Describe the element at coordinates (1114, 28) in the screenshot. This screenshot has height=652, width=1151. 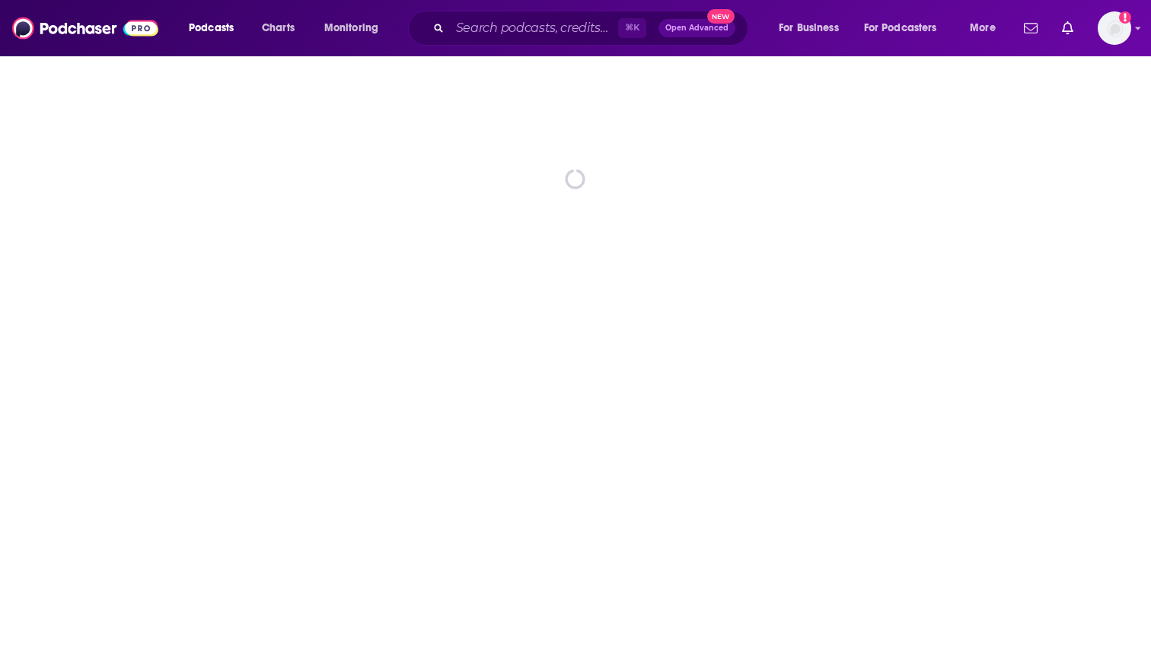
I see `img: User Profile` at that location.